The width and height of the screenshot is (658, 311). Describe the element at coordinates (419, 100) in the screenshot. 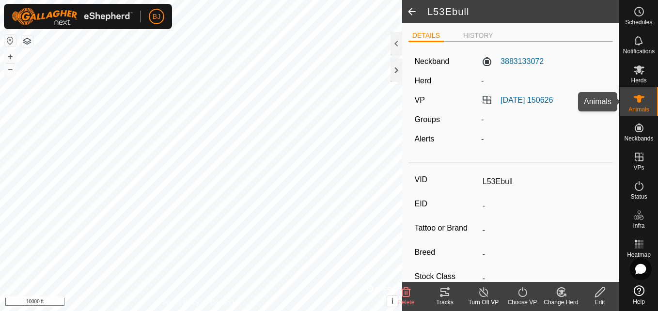

I see `label: VP` at that location.